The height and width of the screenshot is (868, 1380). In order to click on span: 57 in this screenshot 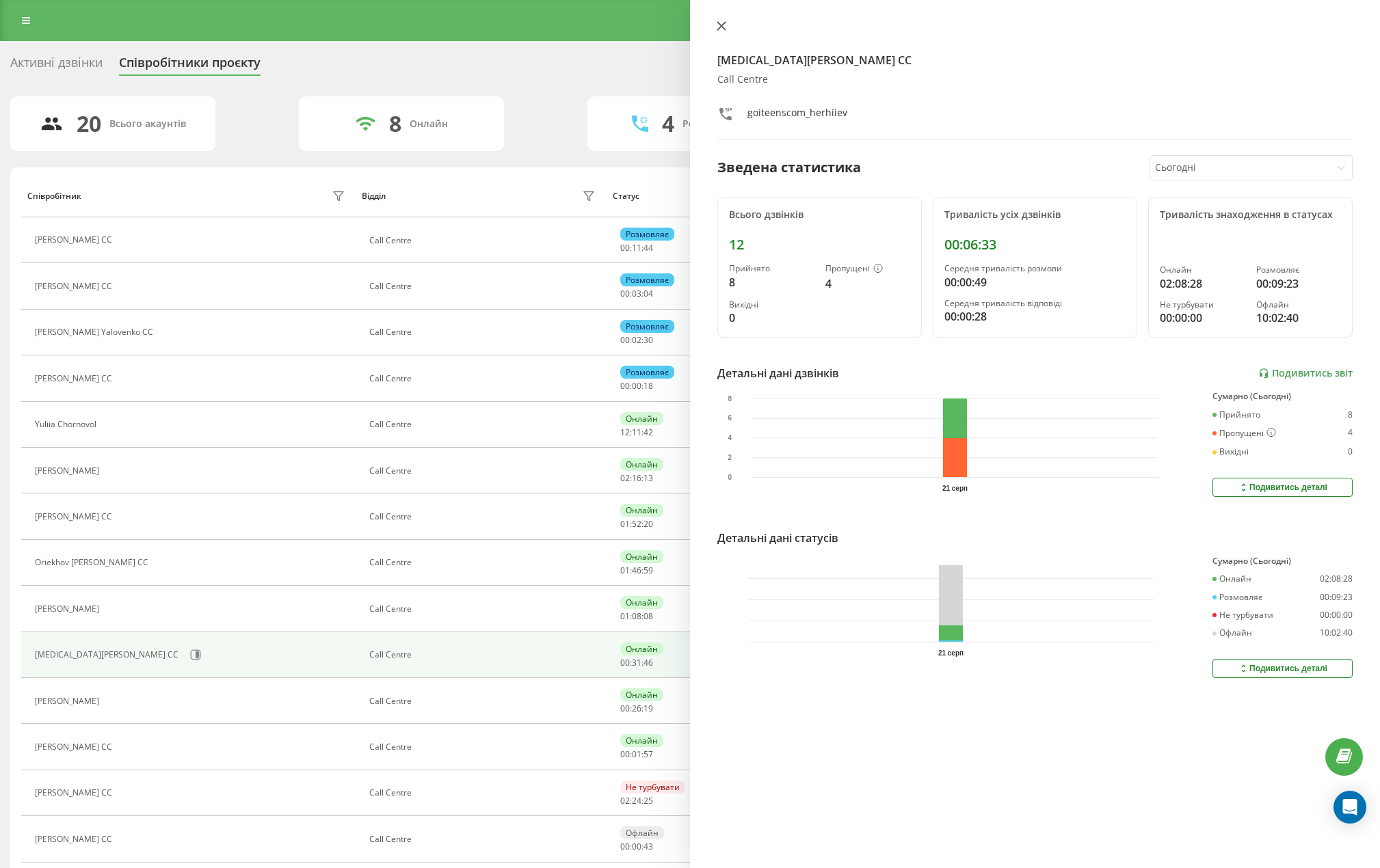, I will do `click(648, 754)`.